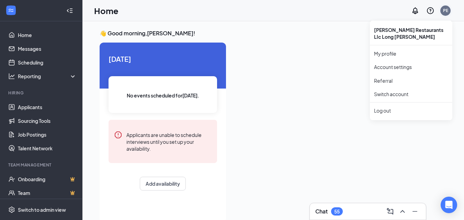 The width and height of the screenshot is (464, 220). I want to click on div: Open Intercom Messenger, so click(449, 205).